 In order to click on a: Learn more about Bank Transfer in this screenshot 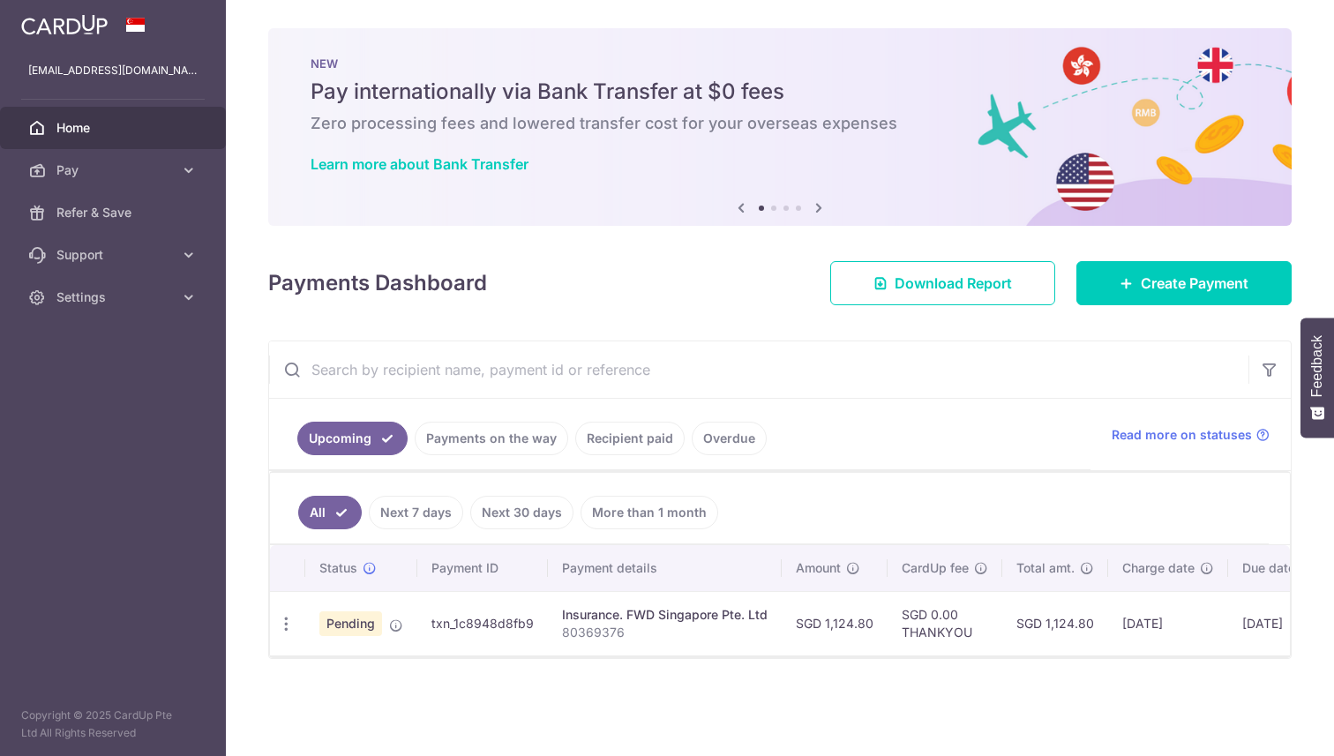, I will do `click(419, 164)`.